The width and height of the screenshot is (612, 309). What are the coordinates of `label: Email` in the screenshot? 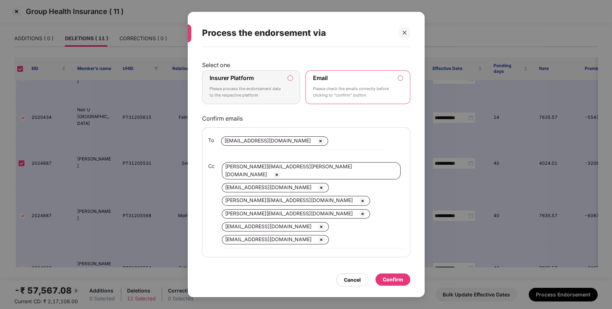 It's located at (320, 78).